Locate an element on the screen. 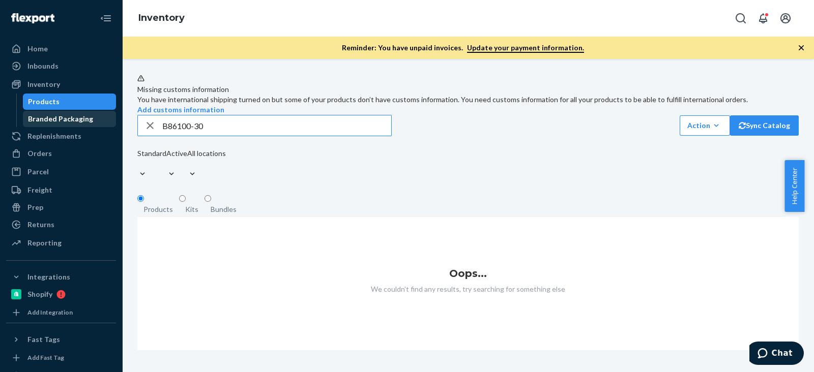 This screenshot has height=372, width=814. a: Home is located at coordinates (61, 49).